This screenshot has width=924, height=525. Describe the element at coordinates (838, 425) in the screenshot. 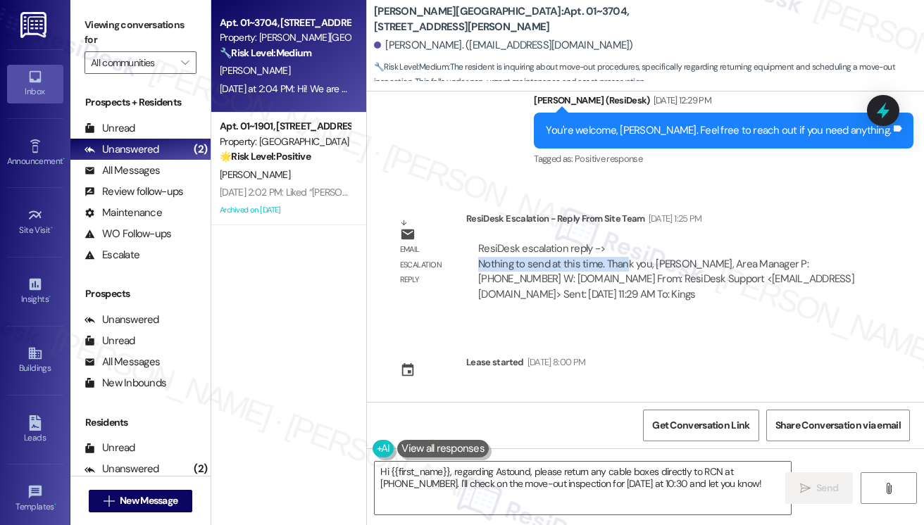

I see `button: Share Conversation via email` at that location.